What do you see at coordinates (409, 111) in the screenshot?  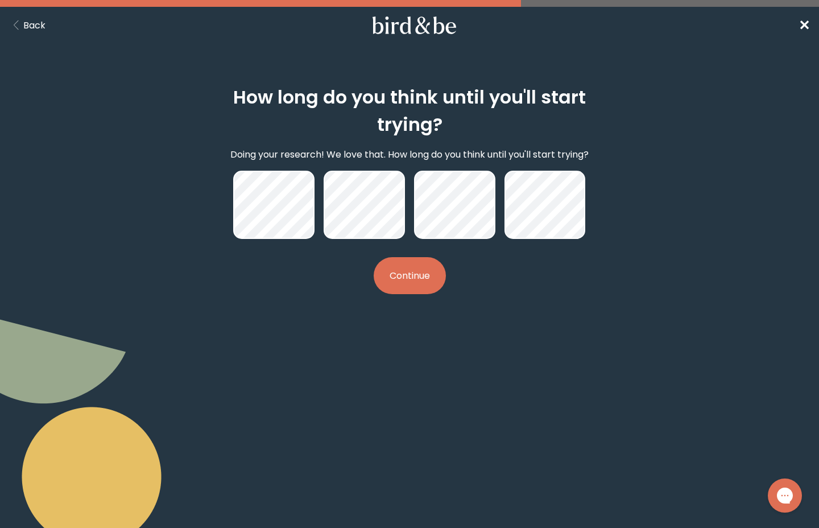 I see `h2: How long do you think until you'll start trying?` at bounding box center [409, 111].